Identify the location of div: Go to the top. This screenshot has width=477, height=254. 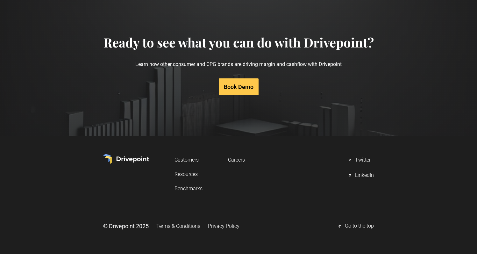
(359, 226).